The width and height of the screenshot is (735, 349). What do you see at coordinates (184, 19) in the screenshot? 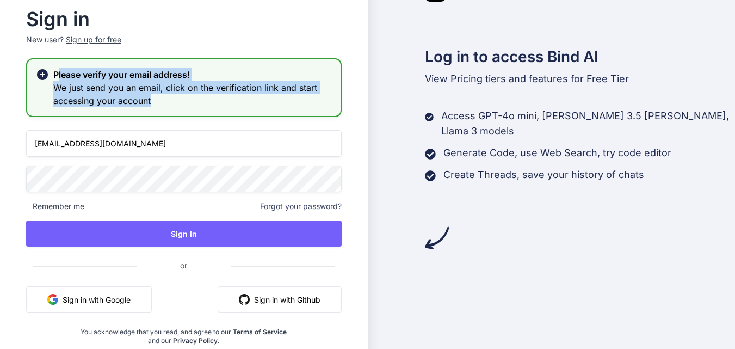
I see `h2: Sign in` at bounding box center [184, 19].